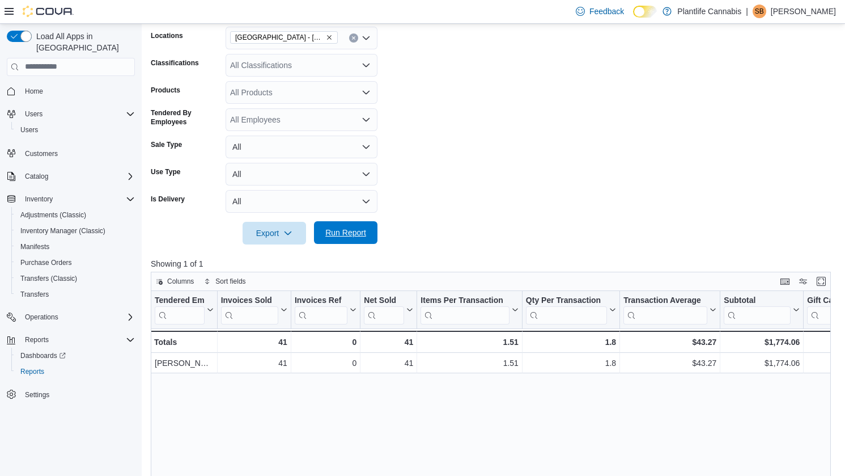  Describe the element at coordinates (184, 310) in the screenshot. I see `button: Tendered Employee` at that location.